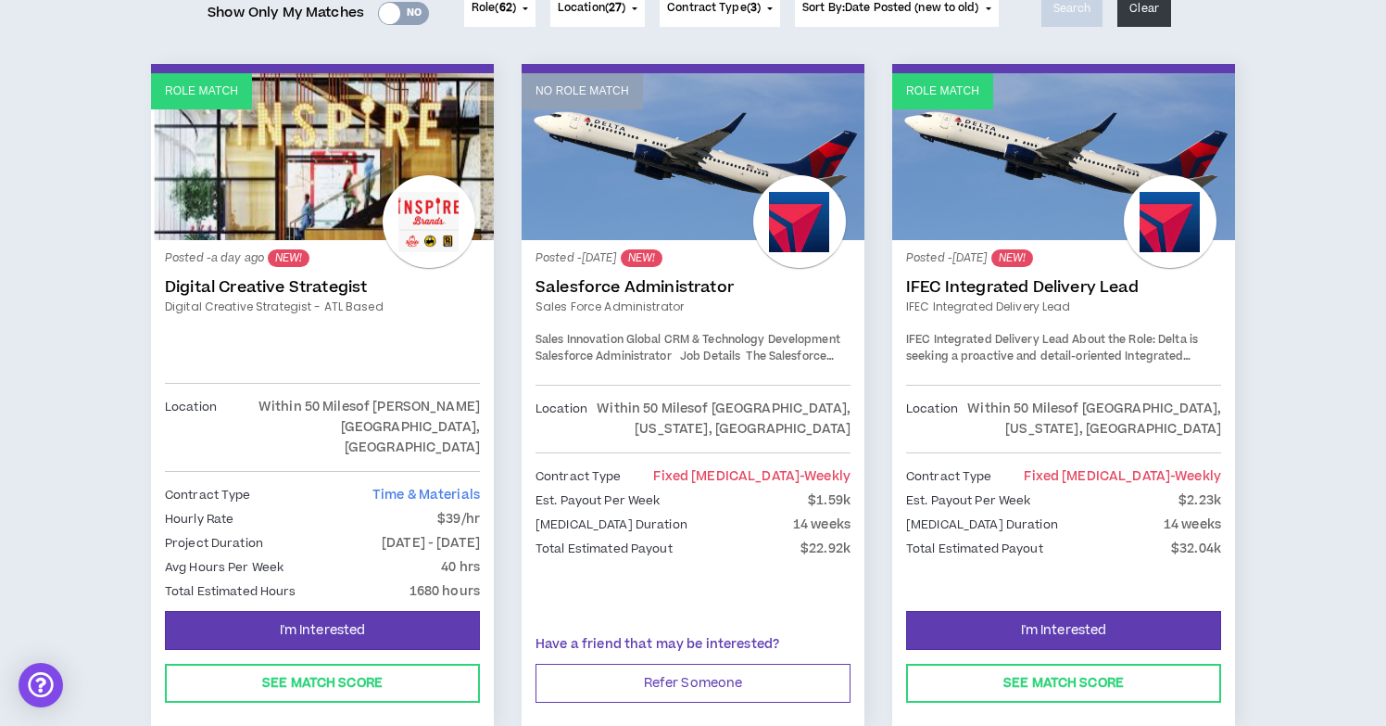  Describe the element at coordinates (323, 258) in the screenshot. I see `p: Posted - a day ago` at that location.